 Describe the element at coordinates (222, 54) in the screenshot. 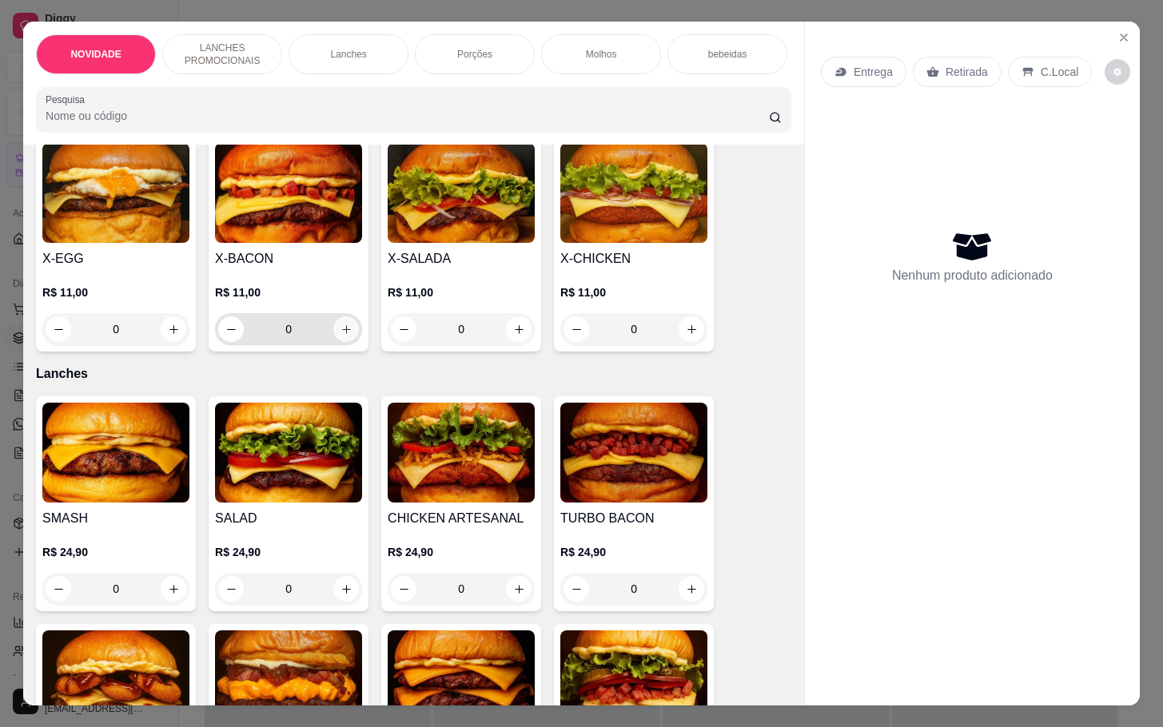

I see `p: LANCHES PROMOCIONAIS` at that location.